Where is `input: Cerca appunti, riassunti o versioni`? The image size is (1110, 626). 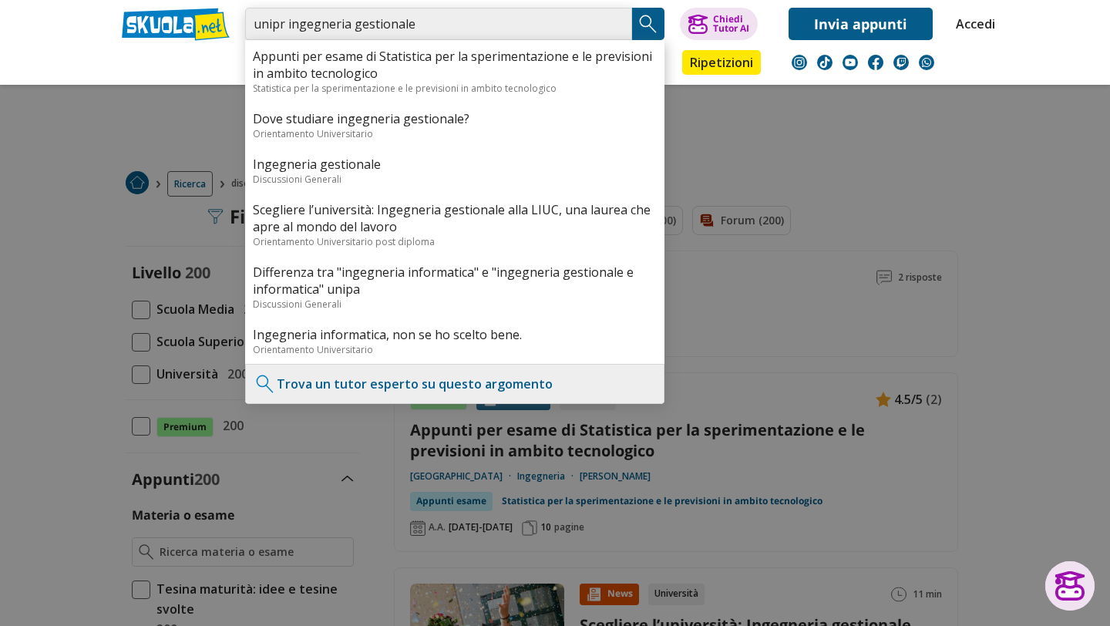 input: Cerca appunti, riassunti o versioni is located at coordinates (439, 24).